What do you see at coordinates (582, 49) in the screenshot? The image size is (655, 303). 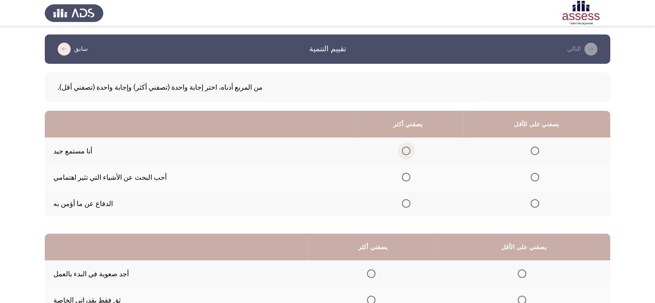 I see `button: التحقق من المفقودات` at bounding box center [582, 49].